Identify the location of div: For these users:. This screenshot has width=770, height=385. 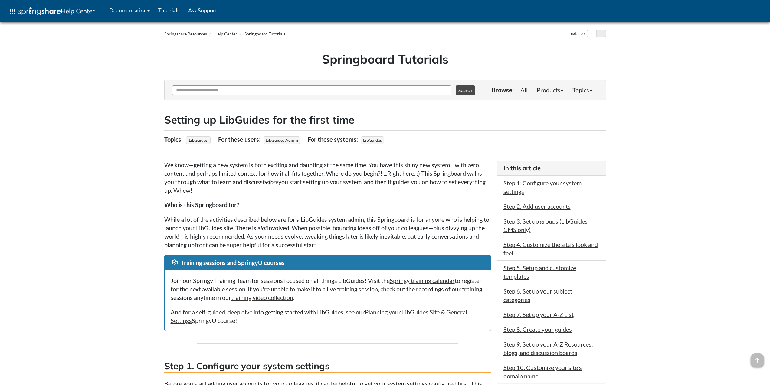
(240, 139).